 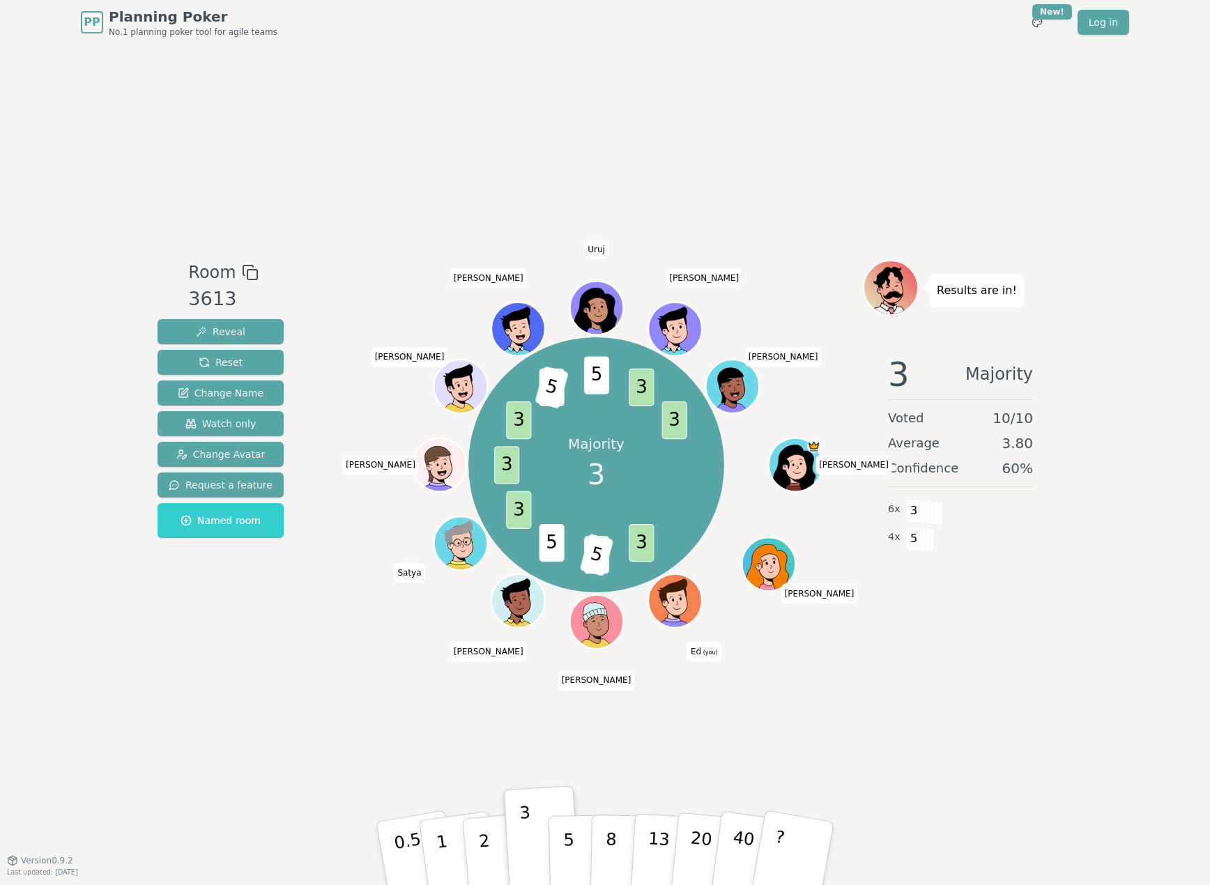 I want to click on span: Voted, so click(x=906, y=418).